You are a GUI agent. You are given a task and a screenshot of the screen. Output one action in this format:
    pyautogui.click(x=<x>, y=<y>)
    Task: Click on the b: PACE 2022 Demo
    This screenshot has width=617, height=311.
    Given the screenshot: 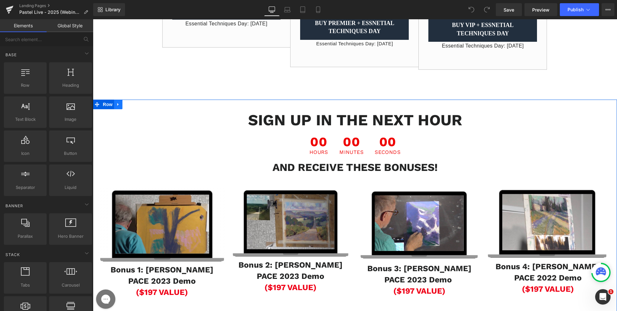 What is the action you would take?
    pyautogui.click(x=455, y=258)
    